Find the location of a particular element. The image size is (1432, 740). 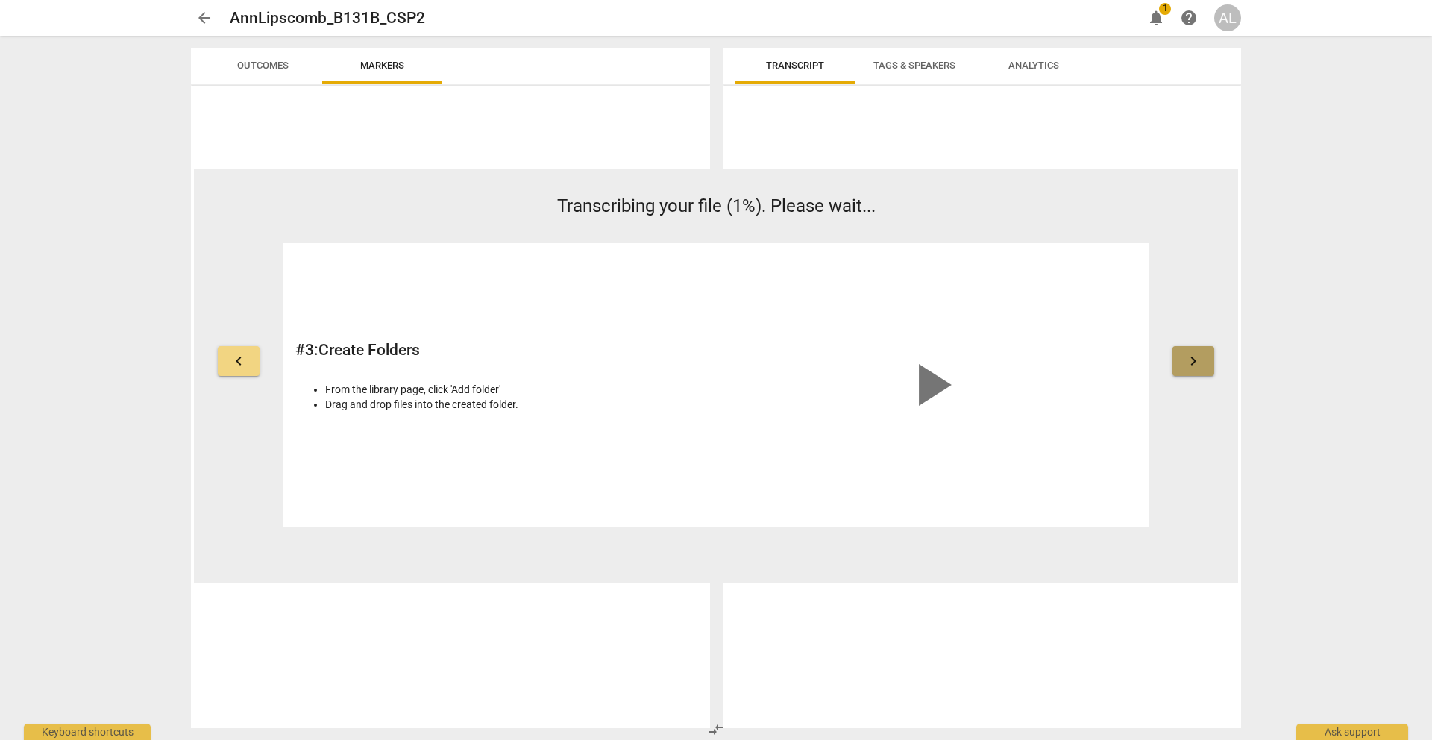

span: arrow_back is located at coordinates (204, 18).